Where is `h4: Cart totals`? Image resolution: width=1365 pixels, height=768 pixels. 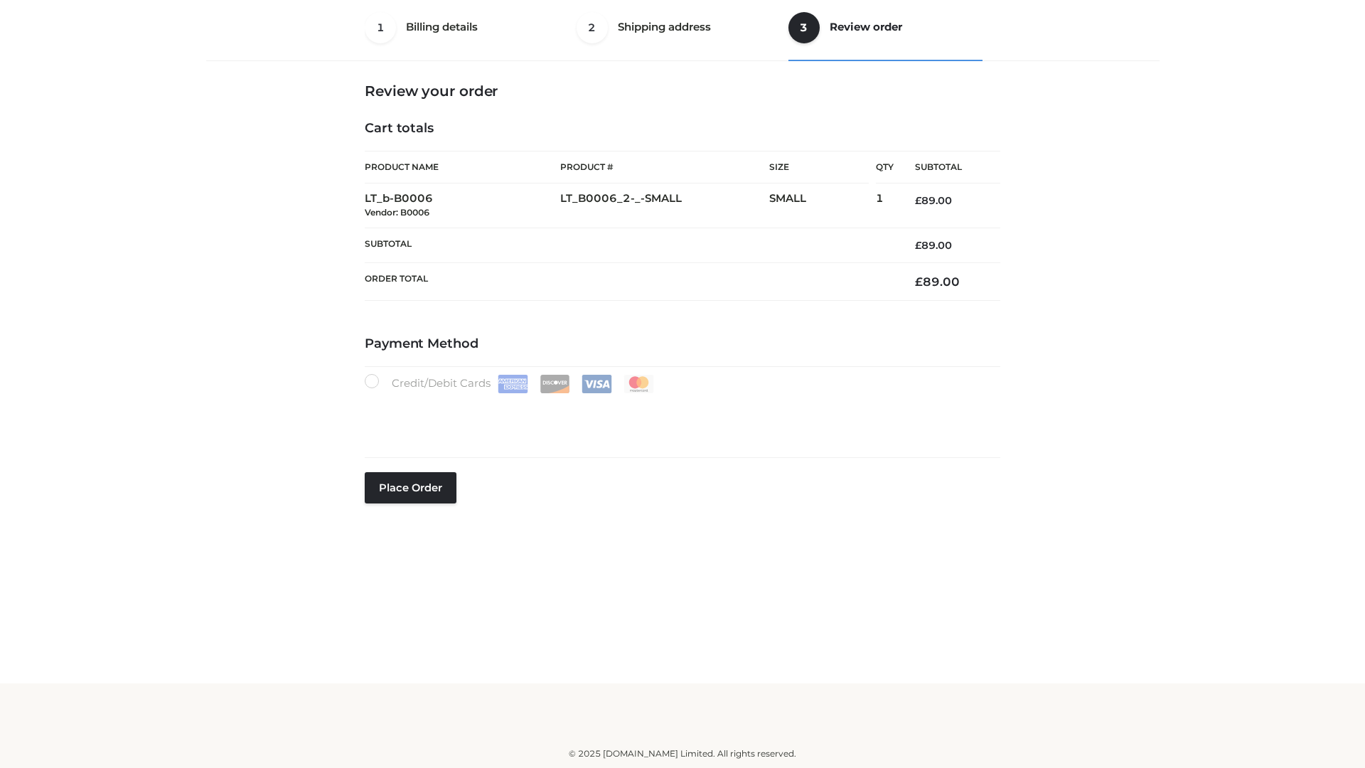
h4: Cart totals is located at coordinates (682, 129).